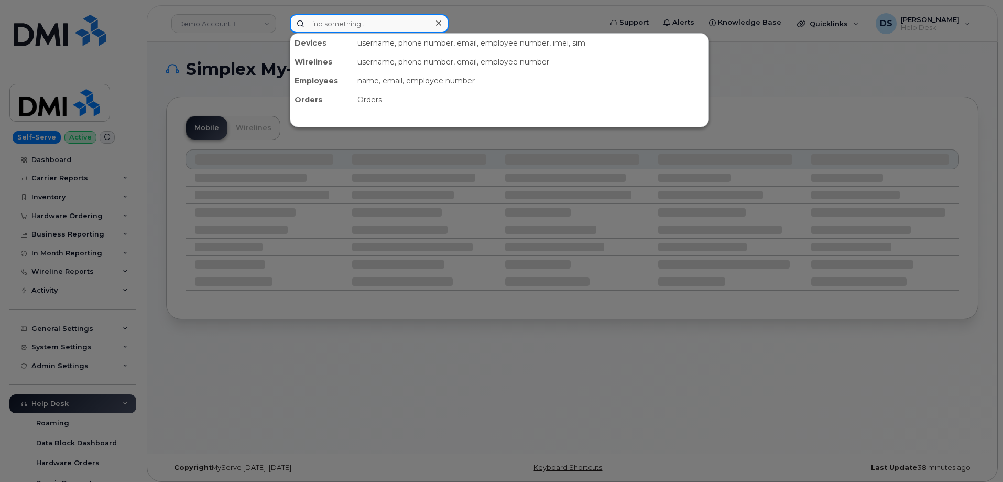  What do you see at coordinates (322, 43) in the screenshot?
I see `div: Devices` at bounding box center [322, 43].